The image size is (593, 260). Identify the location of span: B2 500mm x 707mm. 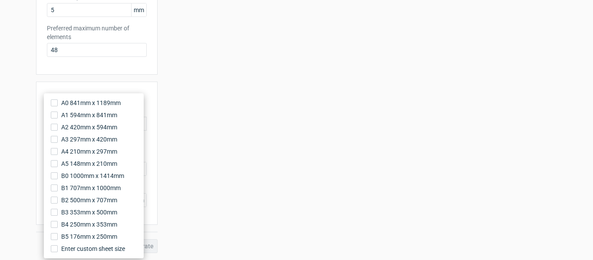
(89, 200).